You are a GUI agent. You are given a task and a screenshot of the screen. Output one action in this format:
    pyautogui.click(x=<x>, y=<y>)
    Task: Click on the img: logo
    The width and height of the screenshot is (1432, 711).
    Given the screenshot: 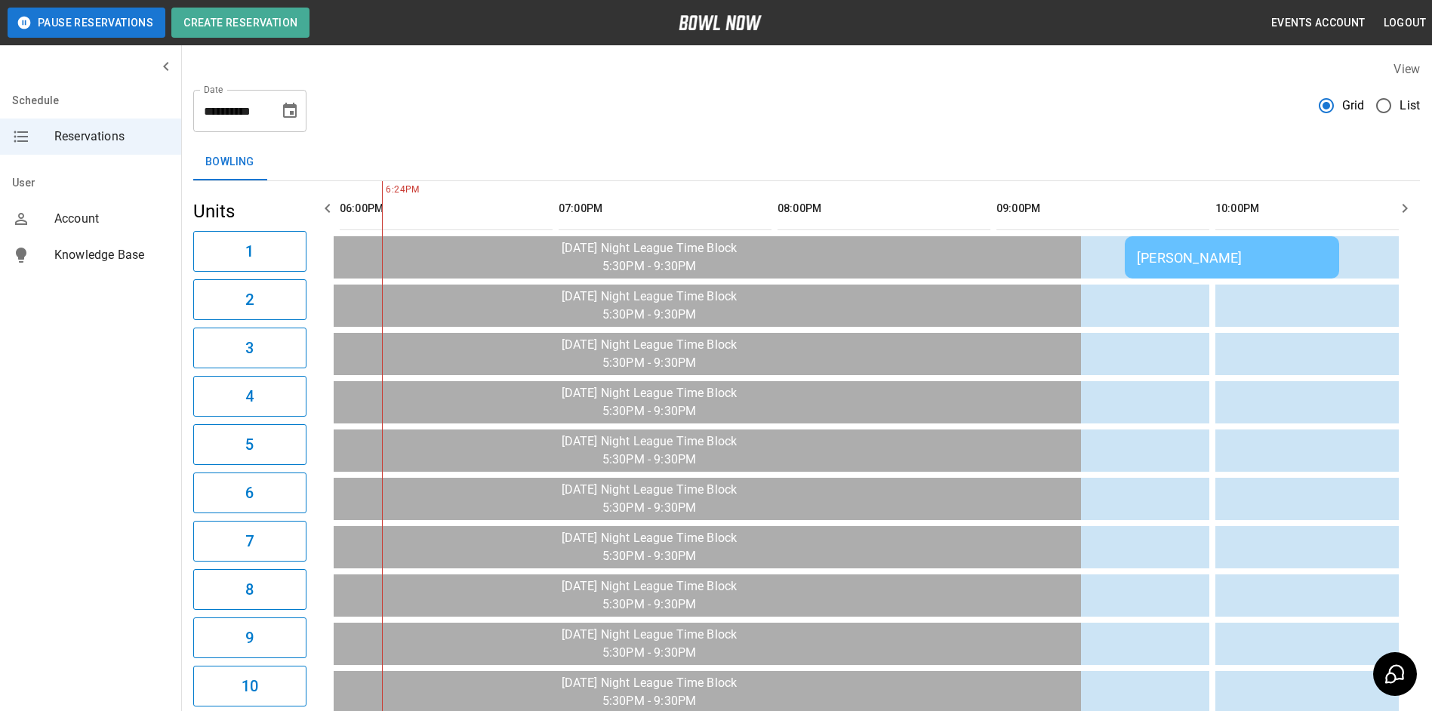 What is the action you would take?
    pyautogui.click(x=720, y=23)
    